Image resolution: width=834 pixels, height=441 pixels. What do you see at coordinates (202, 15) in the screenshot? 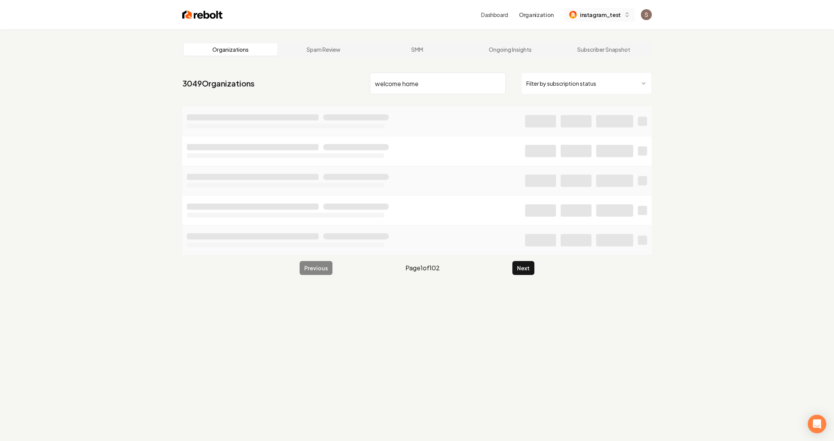
I see `img: Rebolt Logo` at bounding box center [202, 15].